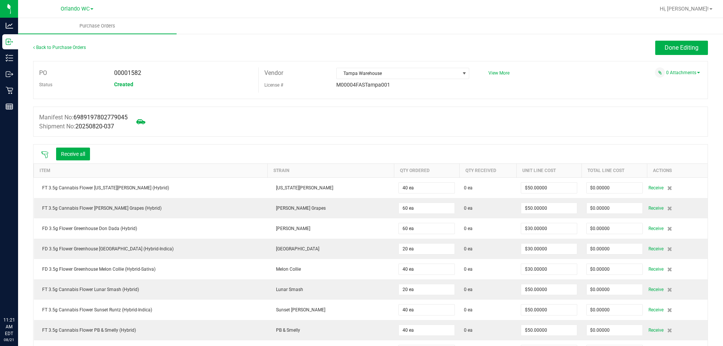  I want to click on label: Manifest No:, so click(83, 117).